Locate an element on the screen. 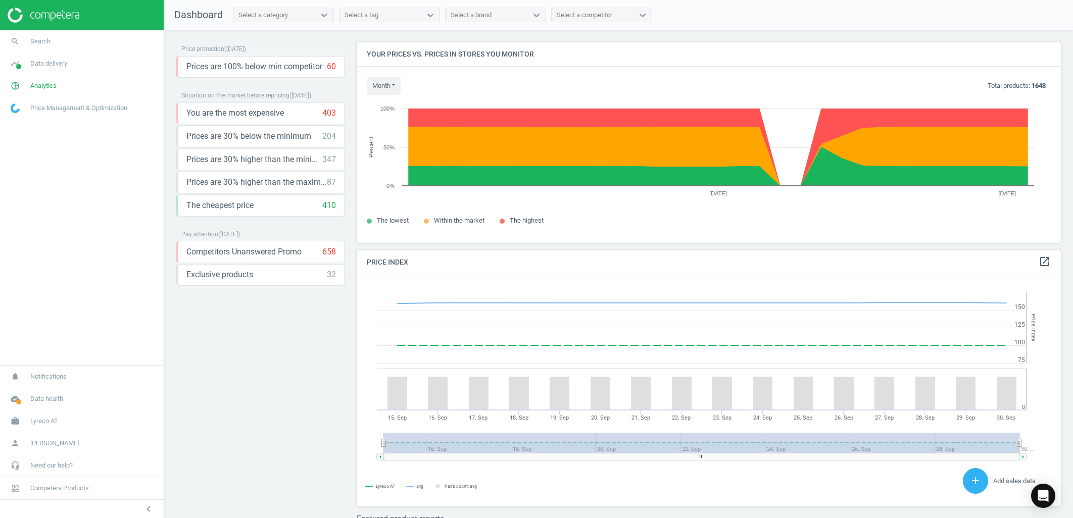 This screenshot has width=1073, height=518. tspan: 23. Sep is located at coordinates (722, 418).